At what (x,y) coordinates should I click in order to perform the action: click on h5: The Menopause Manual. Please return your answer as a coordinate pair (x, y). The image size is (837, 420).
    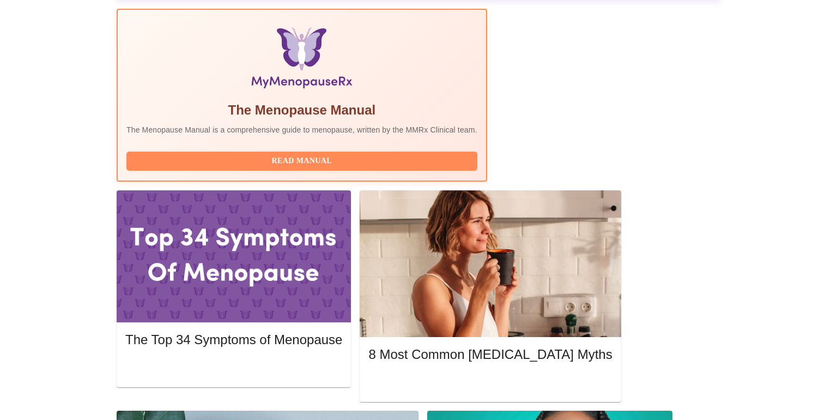
    Looking at the image, I should click on (302, 110).